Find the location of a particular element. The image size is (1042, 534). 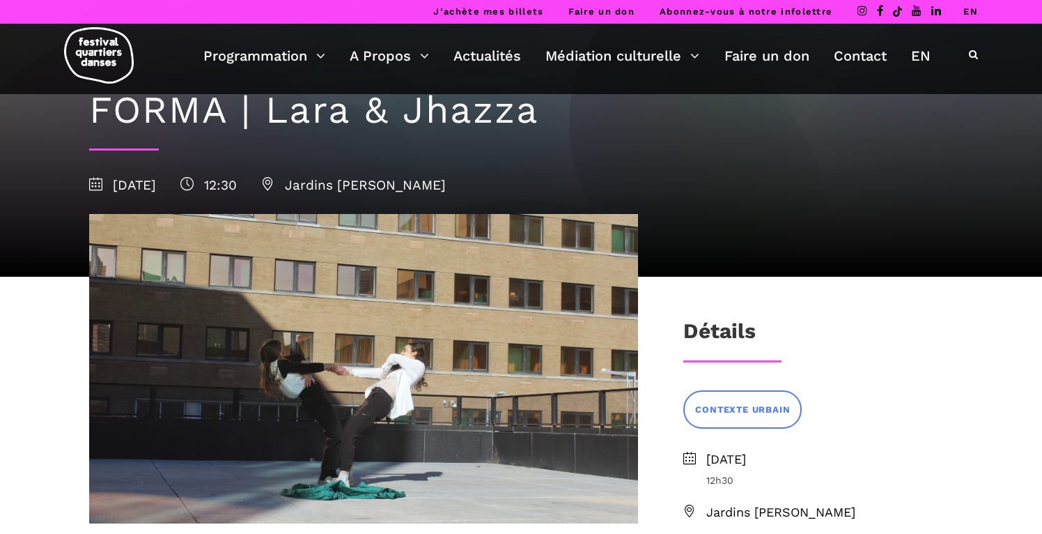

span: CONTEXTE URBAIN is located at coordinates (743, 410).